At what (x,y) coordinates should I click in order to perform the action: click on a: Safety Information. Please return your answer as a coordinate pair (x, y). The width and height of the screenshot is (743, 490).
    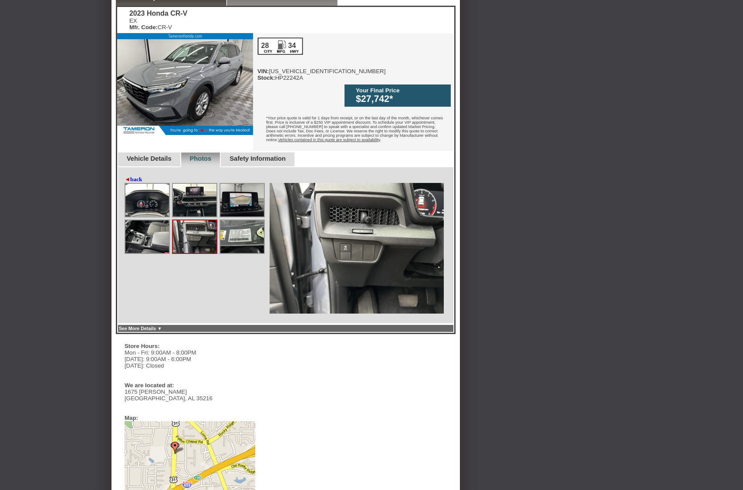
    Looking at the image, I should click on (257, 158).